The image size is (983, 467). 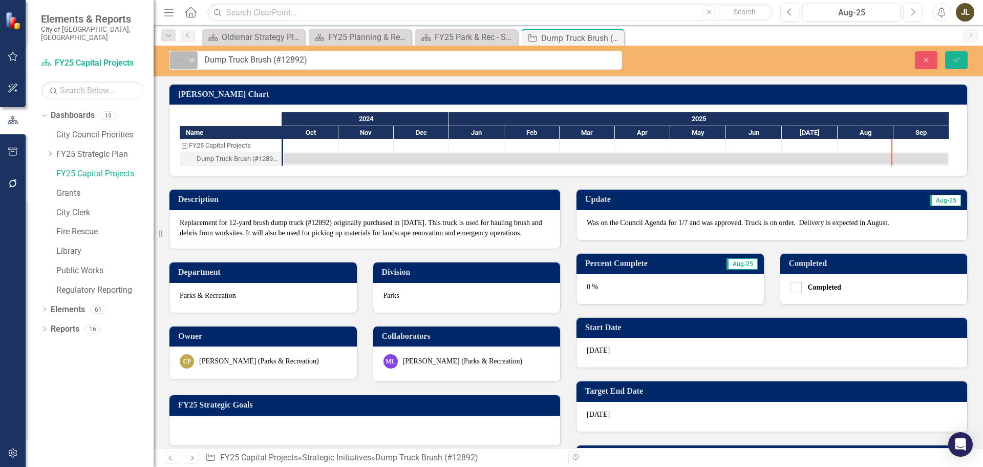 I want to click on button: JL, so click(x=966, y=12).